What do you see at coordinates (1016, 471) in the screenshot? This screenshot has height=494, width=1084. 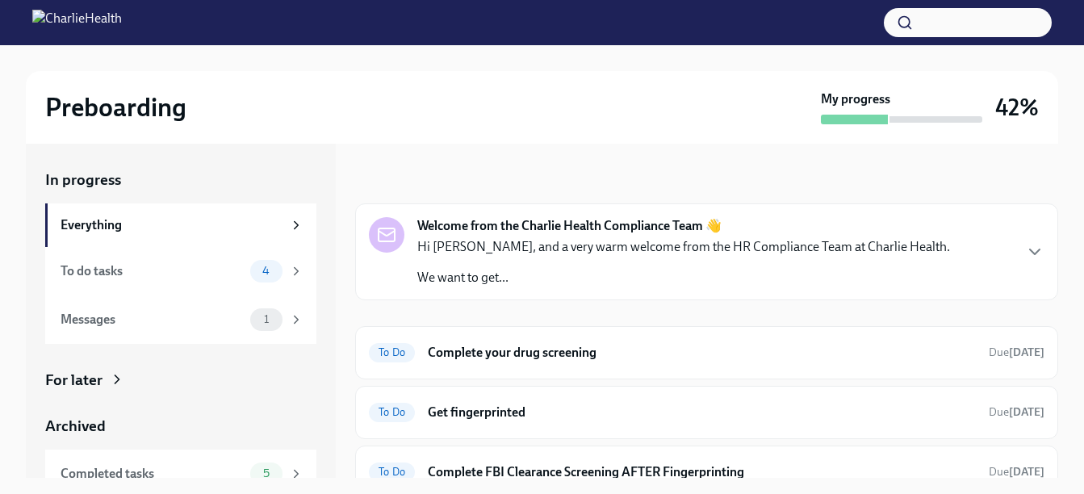 I see `span: August 30th, 2025 09:00` at bounding box center [1016, 471].